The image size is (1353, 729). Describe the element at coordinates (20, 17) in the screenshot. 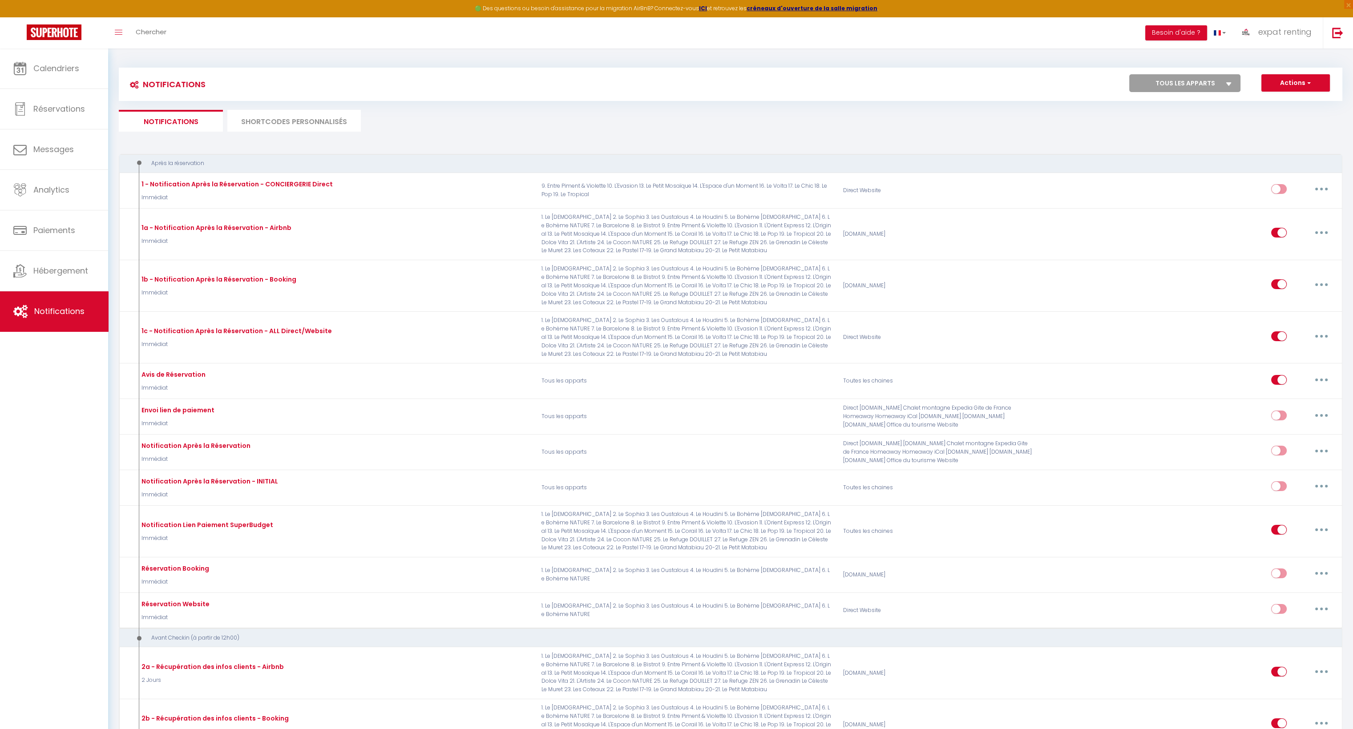

I see `button: Ouvrir le widget de chat LiveChat` at that location.